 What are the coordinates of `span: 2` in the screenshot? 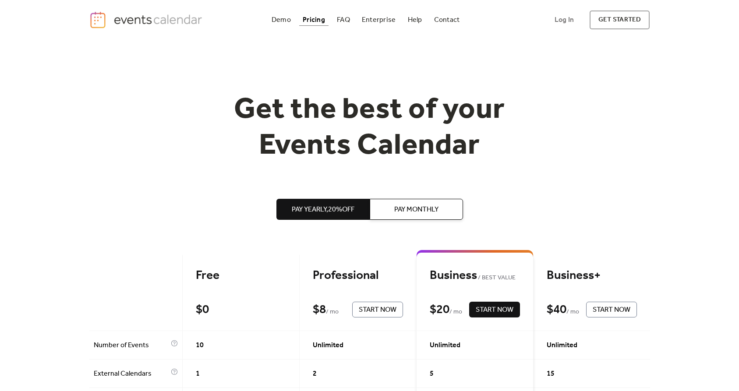 It's located at (314, 374).